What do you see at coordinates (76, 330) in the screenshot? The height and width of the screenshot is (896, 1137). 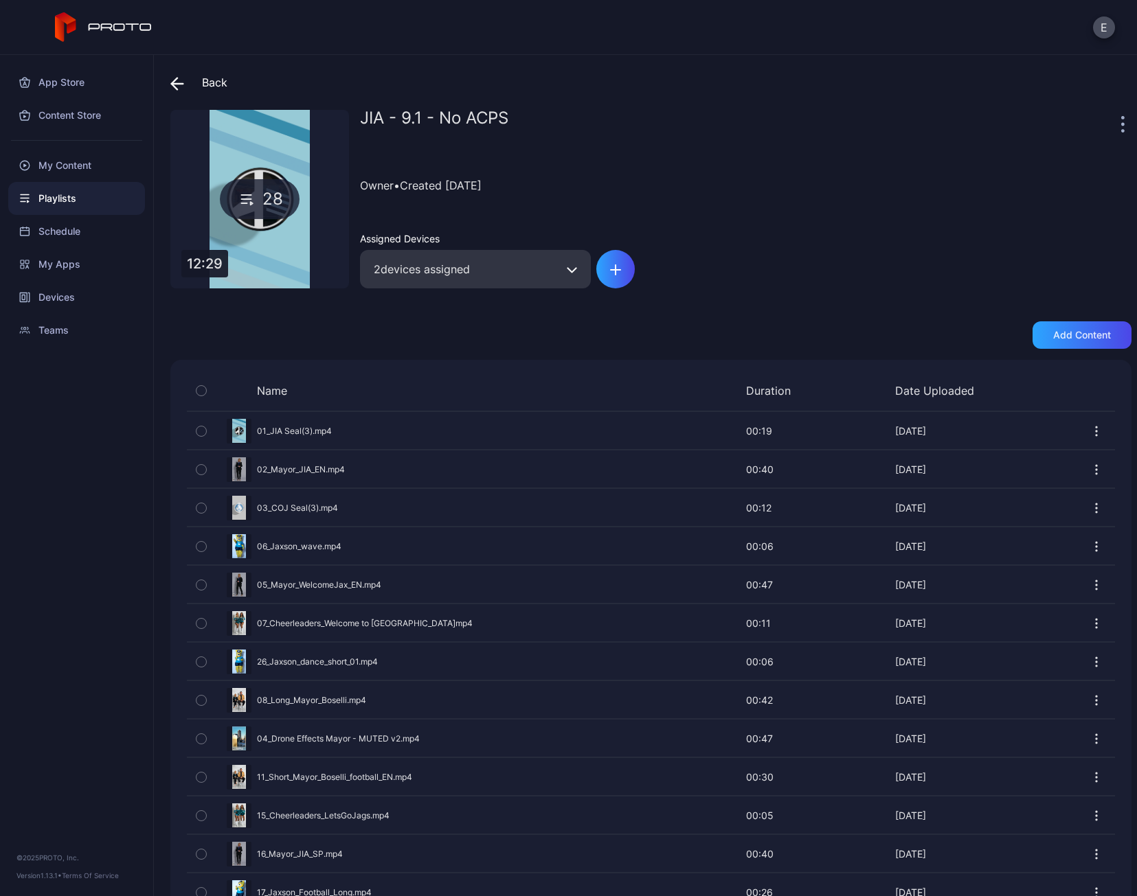 I see `a: Teams` at bounding box center [76, 330].